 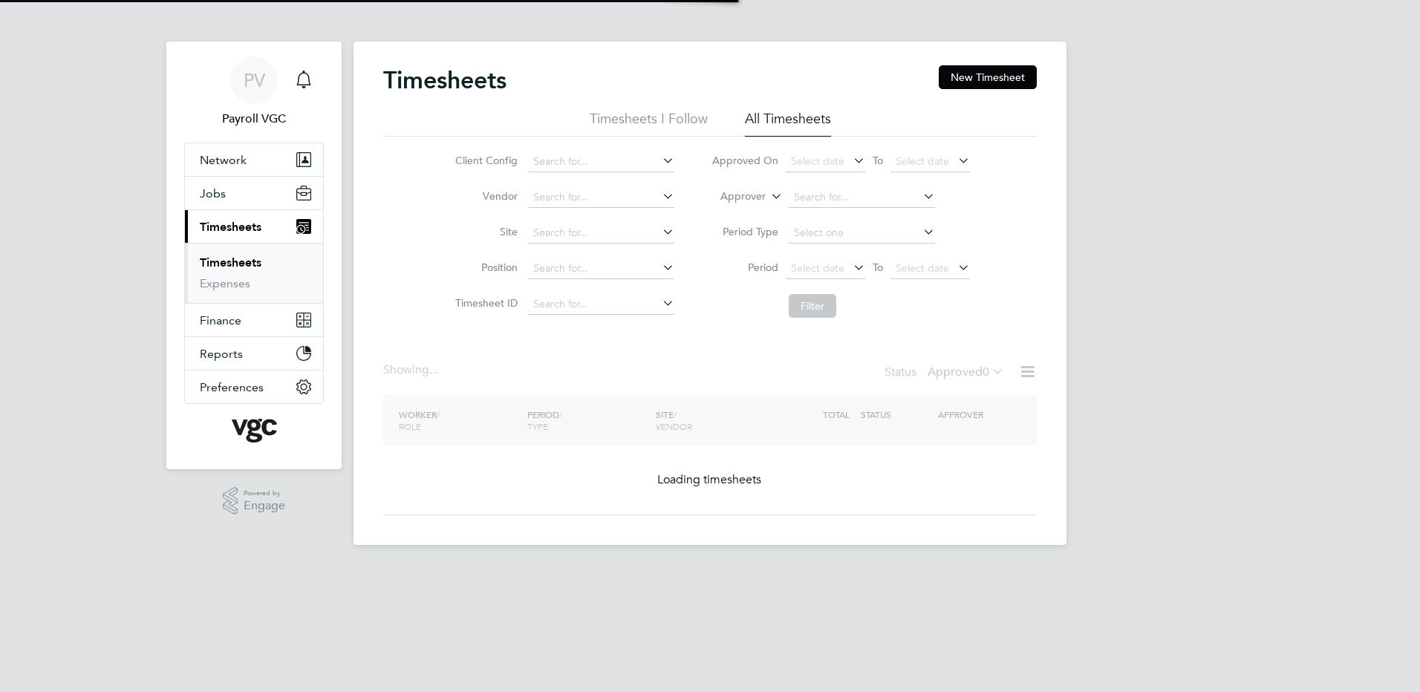 What do you see at coordinates (812, 306) in the screenshot?
I see `button: Filter` at bounding box center [812, 306].